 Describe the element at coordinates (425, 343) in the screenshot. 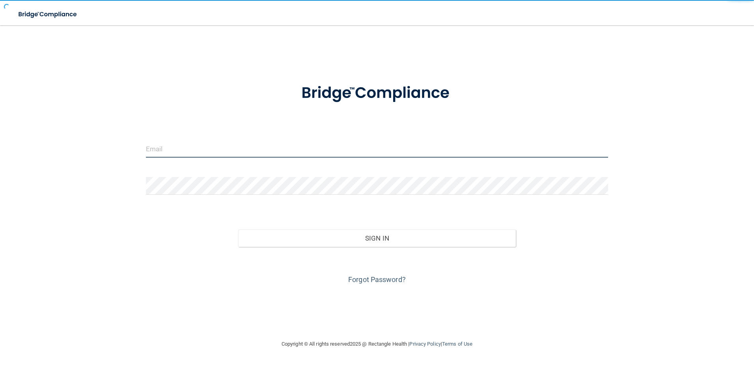

I see `a: Privacy Policy` at that location.